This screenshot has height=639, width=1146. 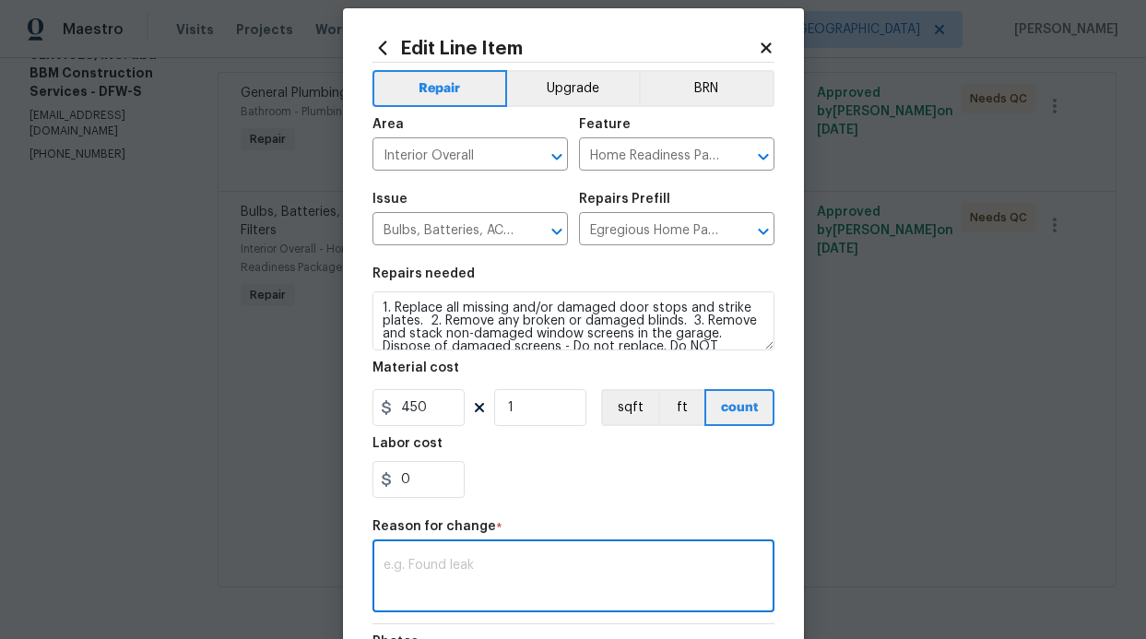 What do you see at coordinates (605, 124) in the screenshot?
I see `h5: Feature` at bounding box center [605, 124].